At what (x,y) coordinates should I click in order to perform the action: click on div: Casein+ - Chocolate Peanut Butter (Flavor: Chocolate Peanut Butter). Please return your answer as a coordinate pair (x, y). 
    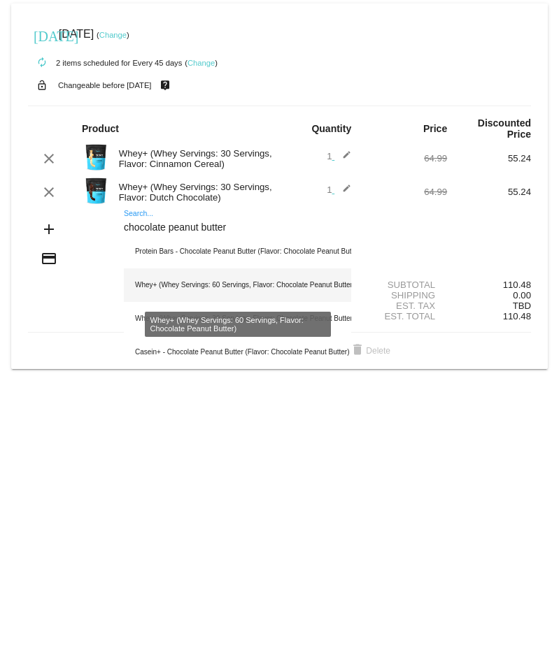
    Looking at the image, I should click on (237, 352).